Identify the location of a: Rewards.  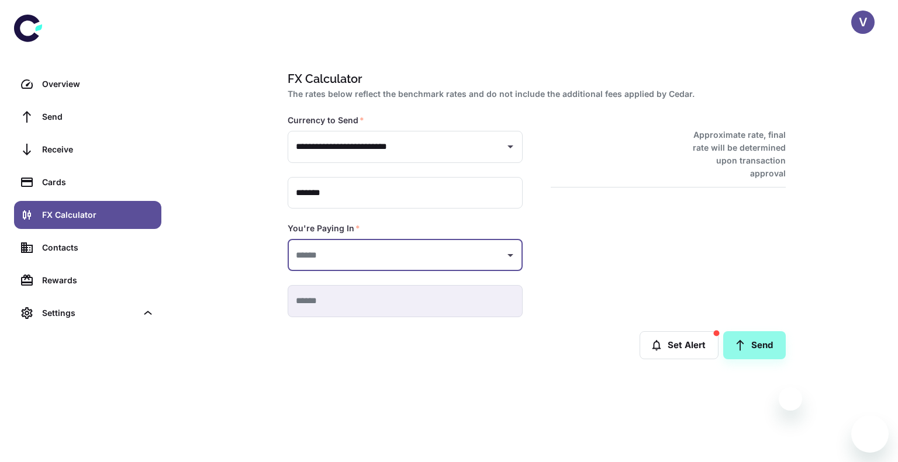
(88, 281).